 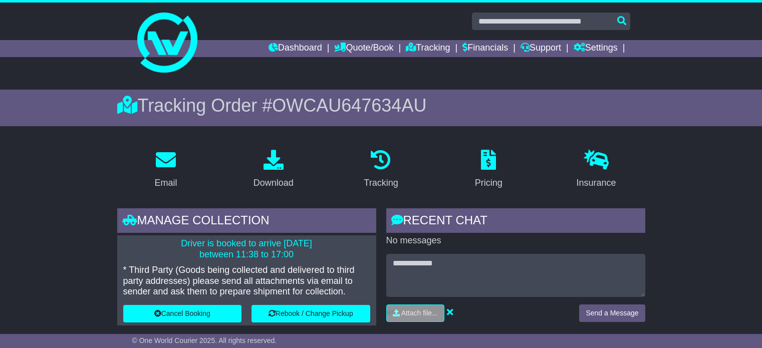 I want to click on a: Download, so click(x=273, y=170).